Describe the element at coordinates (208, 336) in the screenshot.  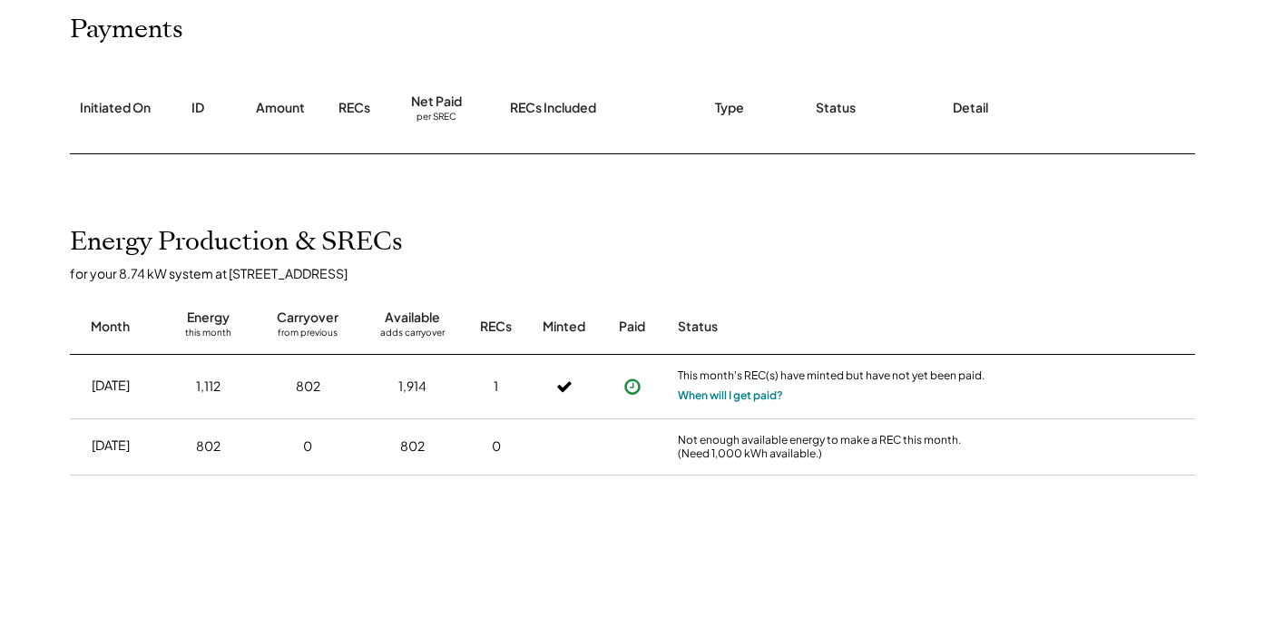
I see `div: this month` at that location.